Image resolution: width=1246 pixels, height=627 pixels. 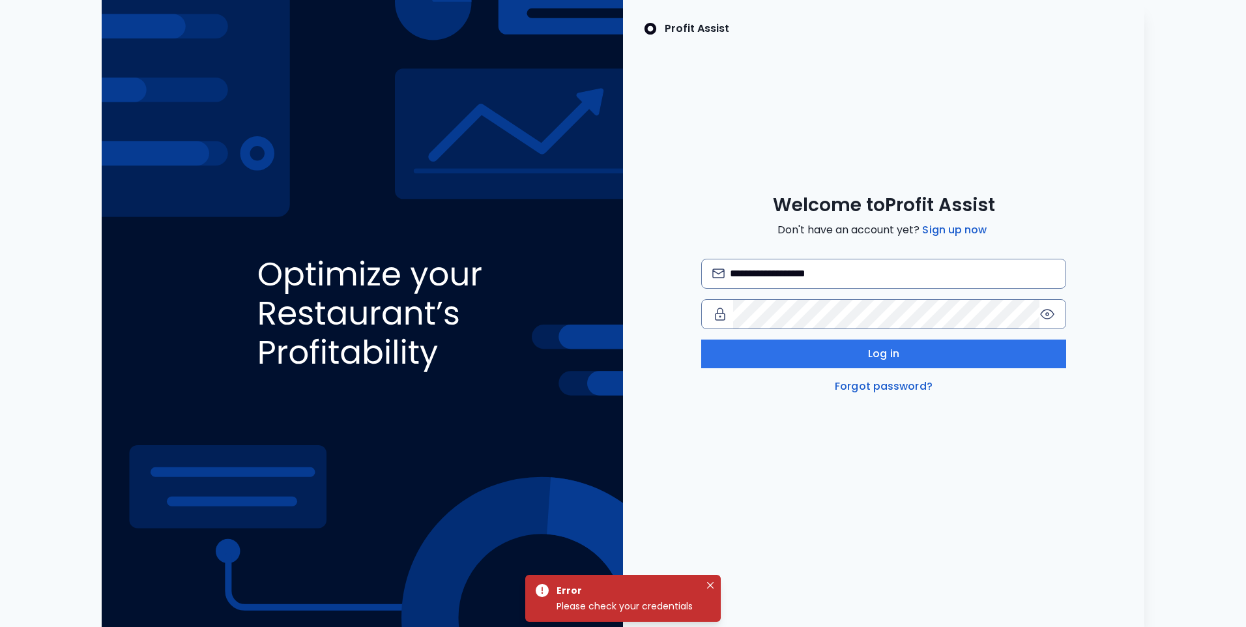 I want to click on img: email, so click(x=718, y=273).